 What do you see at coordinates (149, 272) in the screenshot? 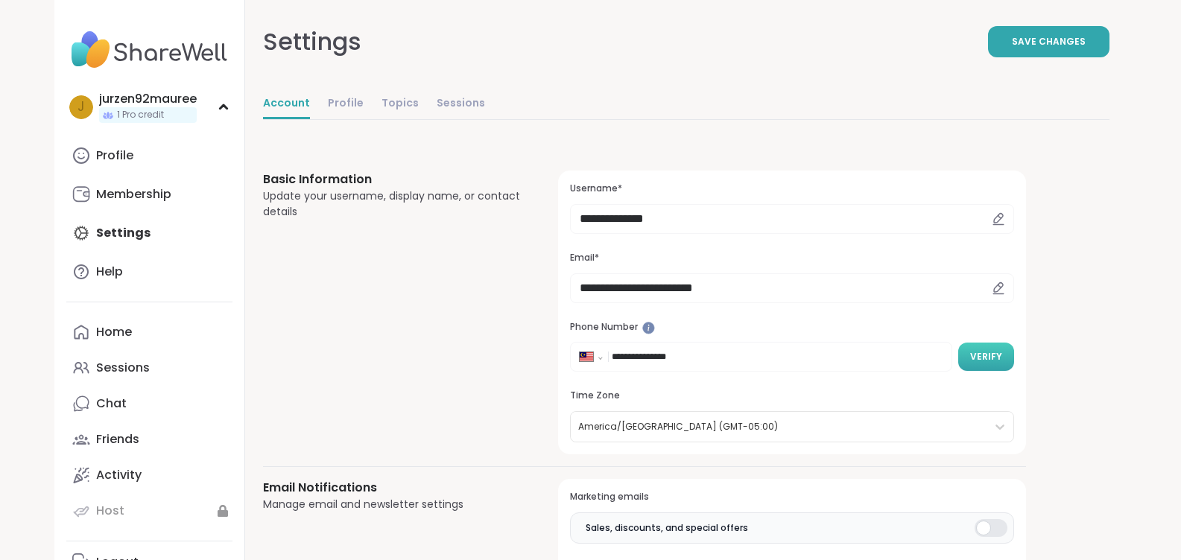
I see `a: Help` at bounding box center [149, 272].